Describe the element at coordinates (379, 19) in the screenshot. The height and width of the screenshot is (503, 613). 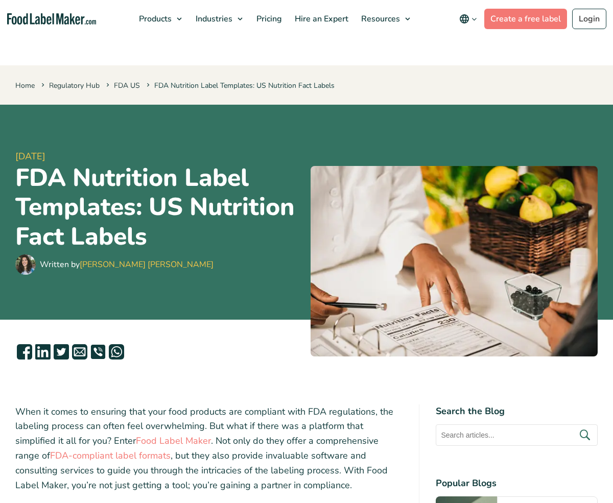
I see `span: Resources` at that location.